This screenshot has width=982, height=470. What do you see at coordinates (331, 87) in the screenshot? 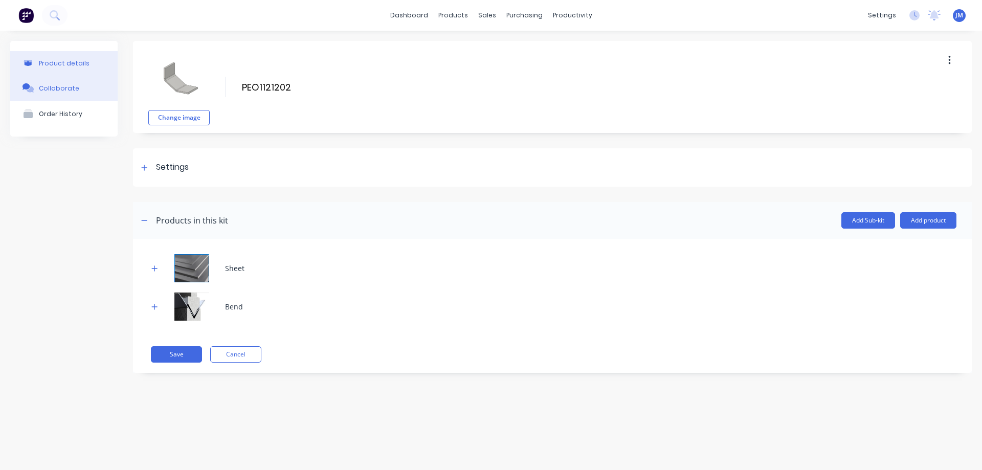
I see `input: Enter kit name` at bounding box center [331, 87].